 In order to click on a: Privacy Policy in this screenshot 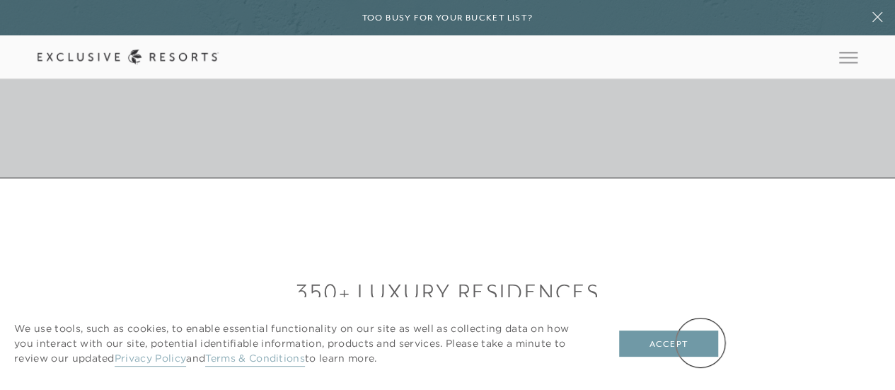, I will do `click(150, 359)`.